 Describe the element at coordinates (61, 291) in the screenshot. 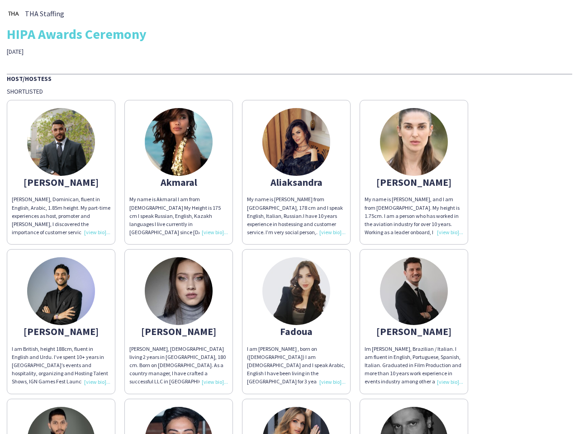

I see `img: thumb-f294dbbb-dda5-4293-a0e5-1070be48c671.jpg` at that location.